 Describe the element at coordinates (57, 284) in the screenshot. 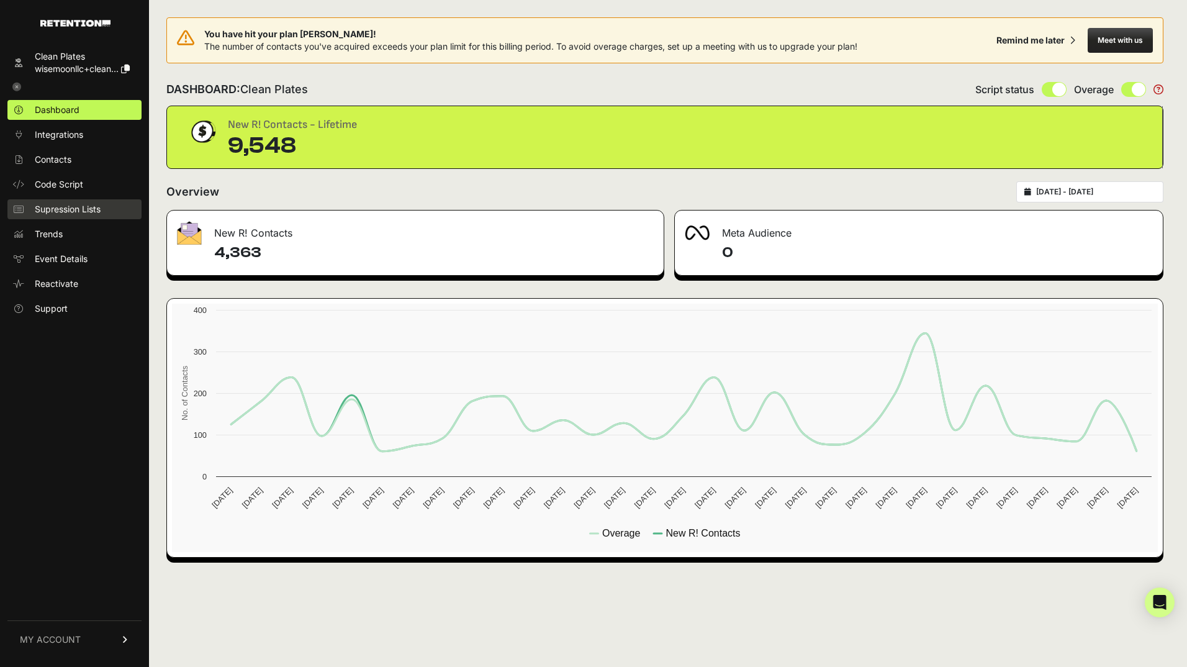

I see `span: Reactivate` at that location.